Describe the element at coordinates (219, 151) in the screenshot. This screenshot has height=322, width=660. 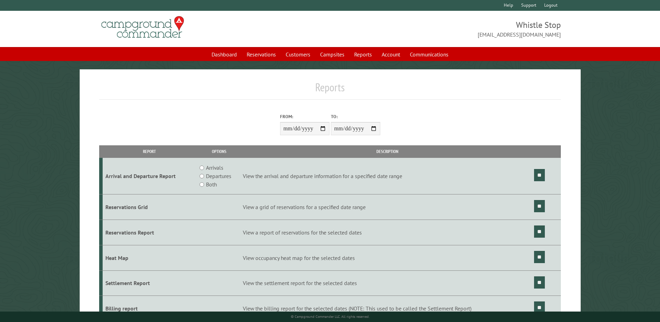
I see `th: Options` at that location.